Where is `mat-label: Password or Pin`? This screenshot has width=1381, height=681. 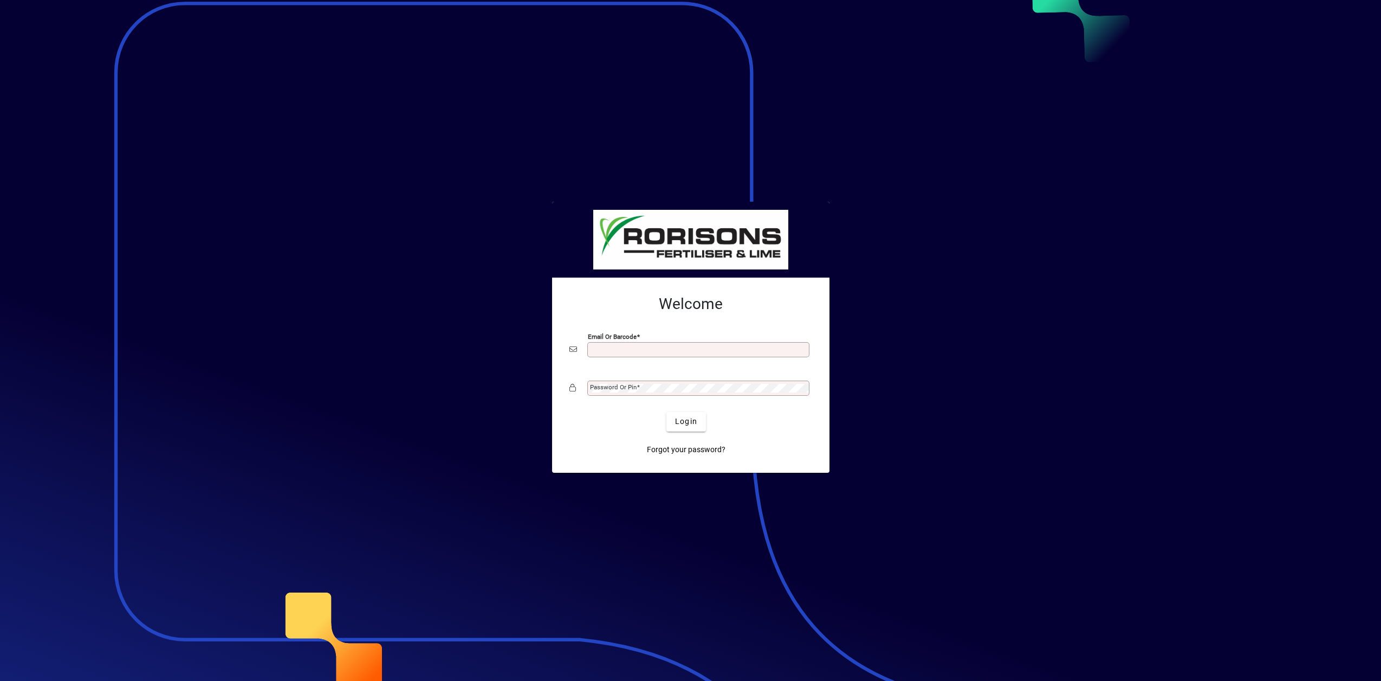 mat-label: Password or Pin is located at coordinates (613, 387).